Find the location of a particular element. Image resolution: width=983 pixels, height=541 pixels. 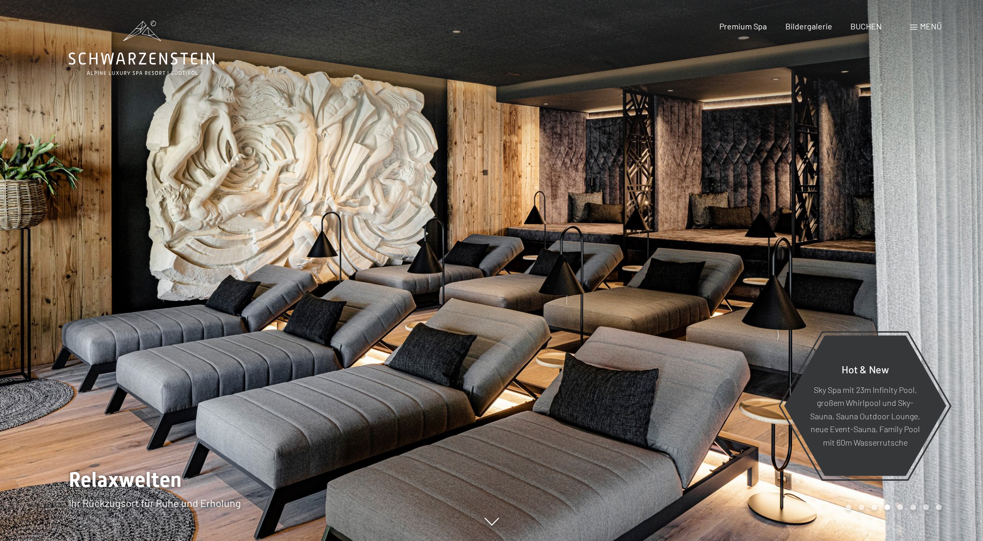

span: Premium Spa is located at coordinates (743, 26).